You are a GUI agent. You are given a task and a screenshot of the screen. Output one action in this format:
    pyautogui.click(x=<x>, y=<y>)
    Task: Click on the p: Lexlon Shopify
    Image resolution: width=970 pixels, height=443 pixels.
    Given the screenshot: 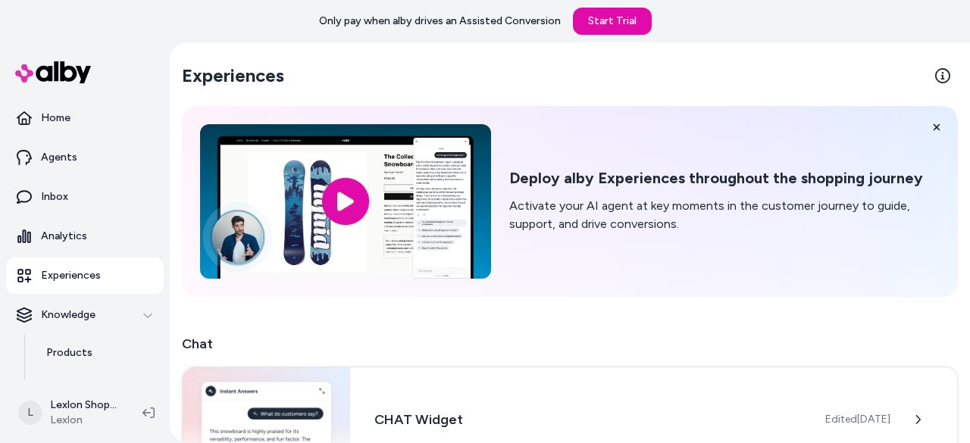 What is the action you would take?
    pyautogui.click(x=84, y=406)
    